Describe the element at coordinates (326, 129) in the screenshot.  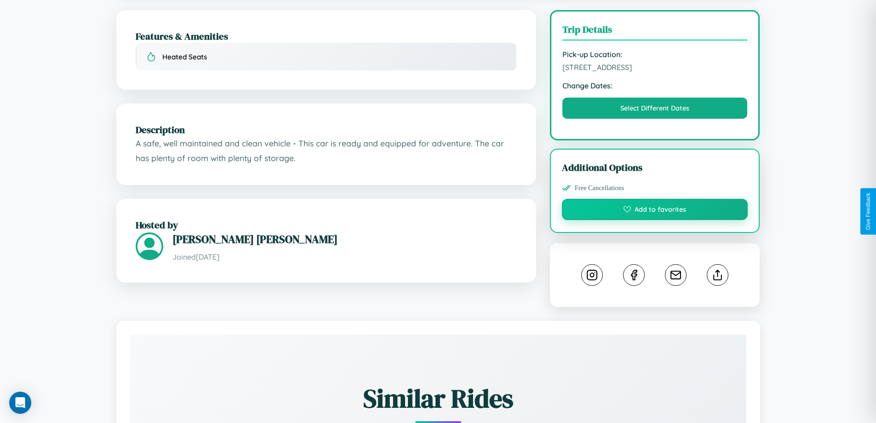
I see `h2: Description` at that location.